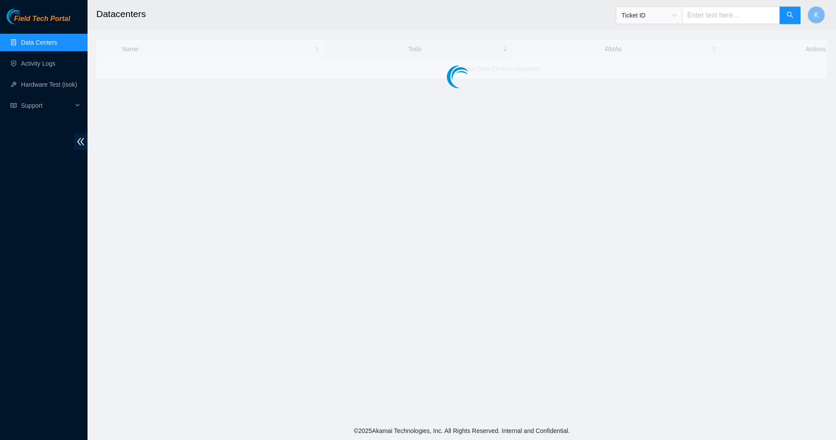  Describe the element at coordinates (790, 15) in the screenshot. I see `button: search` at that location.